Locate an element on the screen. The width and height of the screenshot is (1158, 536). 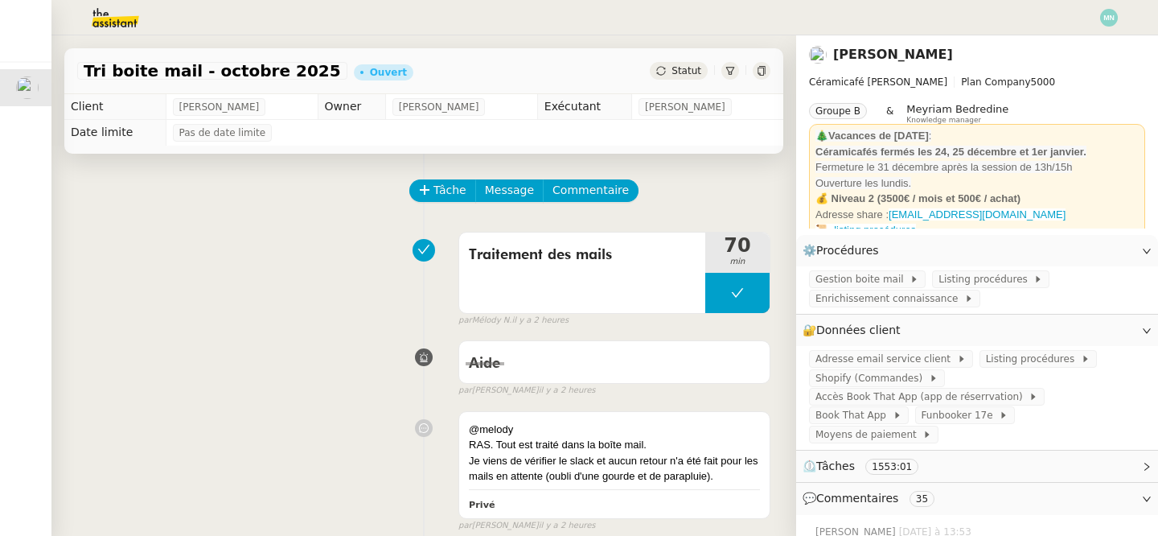
span: Statut is located at coordinates (686, 71).